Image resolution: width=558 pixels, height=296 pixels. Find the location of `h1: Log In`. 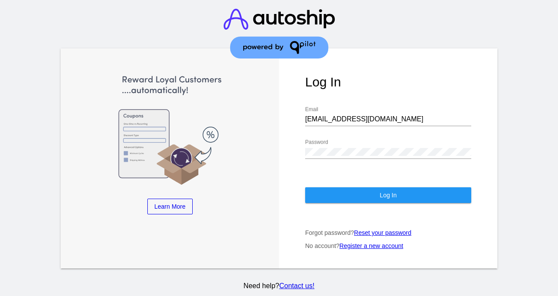

h1: Log In is located at coordinates (388, 82).